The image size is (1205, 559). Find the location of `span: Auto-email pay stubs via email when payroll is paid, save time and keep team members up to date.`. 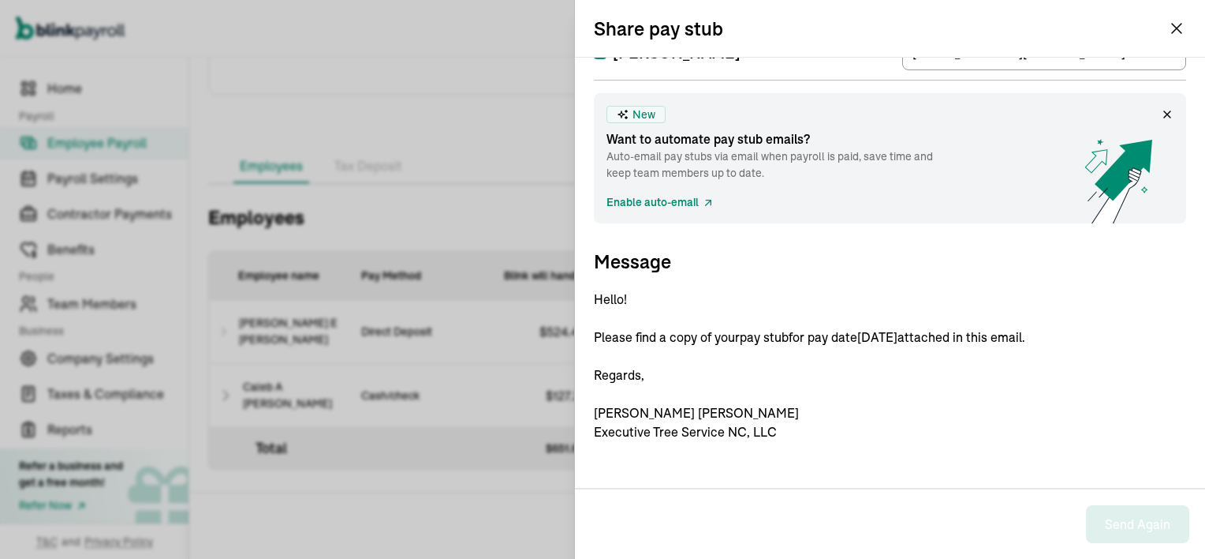

span: Auto-email pay stubs via email when payroll is paid, save time and keep team members up to date. is located at coordinates (782, 165).